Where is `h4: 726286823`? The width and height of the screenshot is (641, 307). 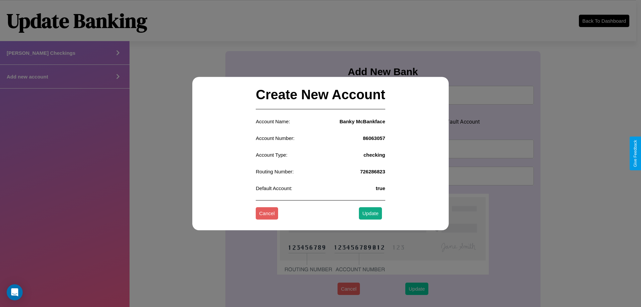 h4: 726286823 is located at coordinates (372, 171).